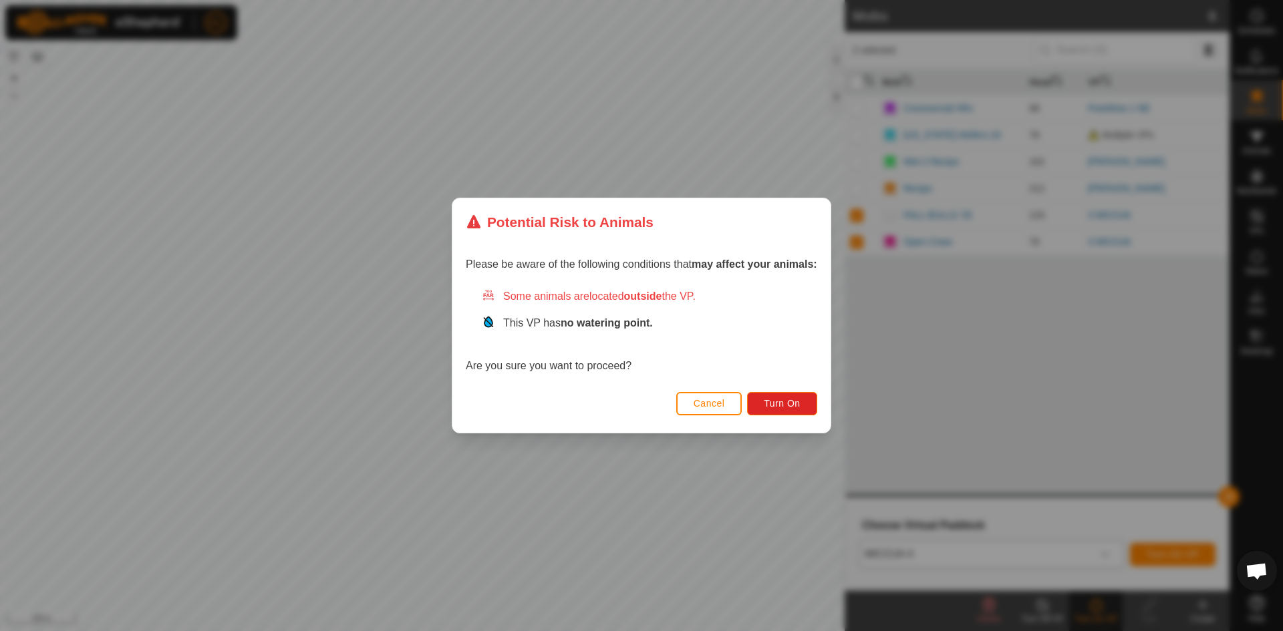 The height and width of the screenshot is (631, 1283). What do you see at coordinates (754, 264) in the screenshot?
I see `strong: may affect your animals:` at bounding box center [754, 264].